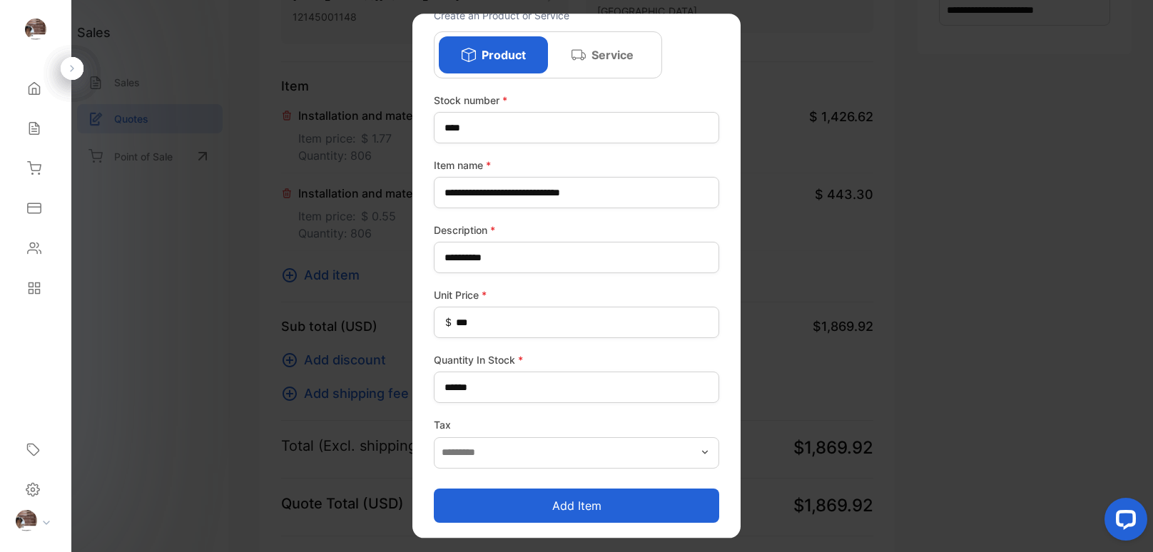 This screenshot has height=552, width=1153. I want to click on label: Description, so click(576, 230).